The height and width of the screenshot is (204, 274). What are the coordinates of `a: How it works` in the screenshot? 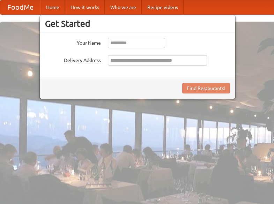 It's located at (85, 7).